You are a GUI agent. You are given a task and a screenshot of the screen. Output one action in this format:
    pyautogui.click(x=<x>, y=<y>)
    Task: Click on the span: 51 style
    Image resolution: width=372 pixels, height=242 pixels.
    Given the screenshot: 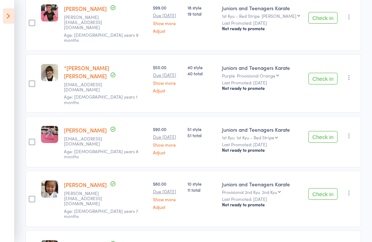 What is the action you would take?
    pyautogui.click(x=202, y=129)
    